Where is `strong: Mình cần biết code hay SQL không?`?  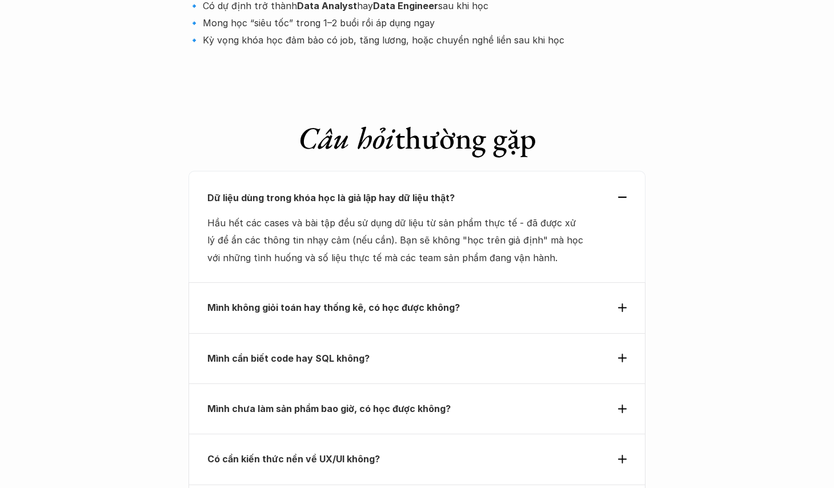
strong: Mình cần biết code hay SQL không? is located at coordinates (288, 358).